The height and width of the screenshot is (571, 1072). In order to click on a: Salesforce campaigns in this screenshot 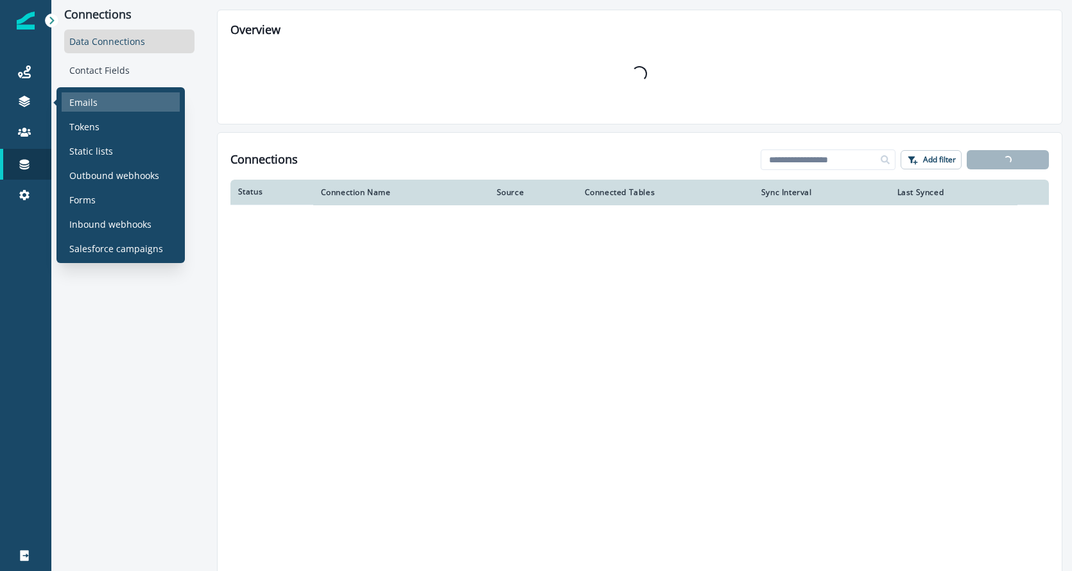, I will do `click(121, 248)`.